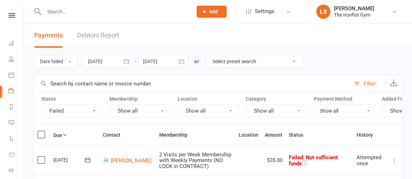 The image size is (412, 179). I want to click on a: Reports, so click(16, 107).